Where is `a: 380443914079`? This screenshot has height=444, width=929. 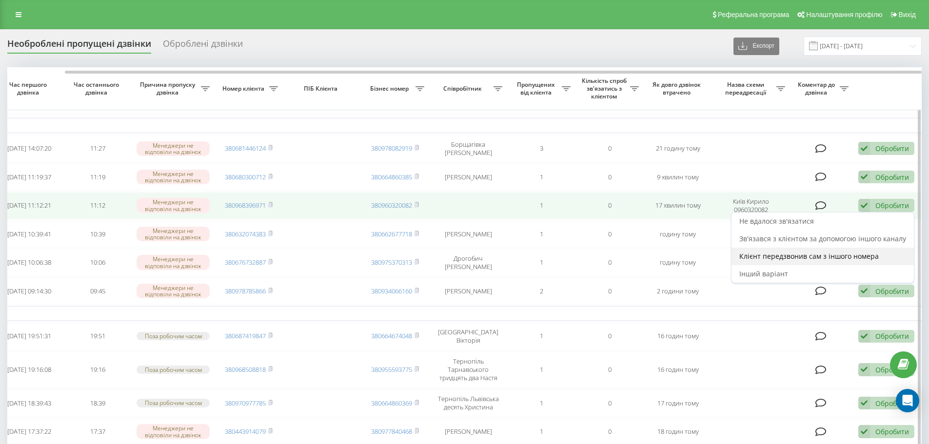
a: 380443914079 is located at coordinates (245, 432).